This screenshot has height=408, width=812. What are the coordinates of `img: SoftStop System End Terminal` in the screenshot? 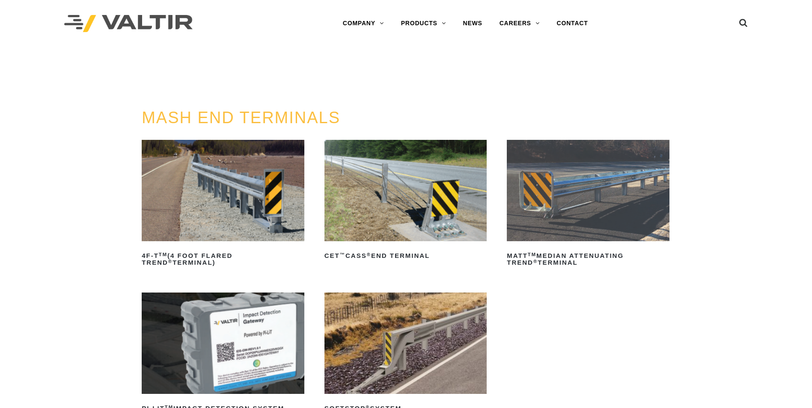 It's located at (406, 343).